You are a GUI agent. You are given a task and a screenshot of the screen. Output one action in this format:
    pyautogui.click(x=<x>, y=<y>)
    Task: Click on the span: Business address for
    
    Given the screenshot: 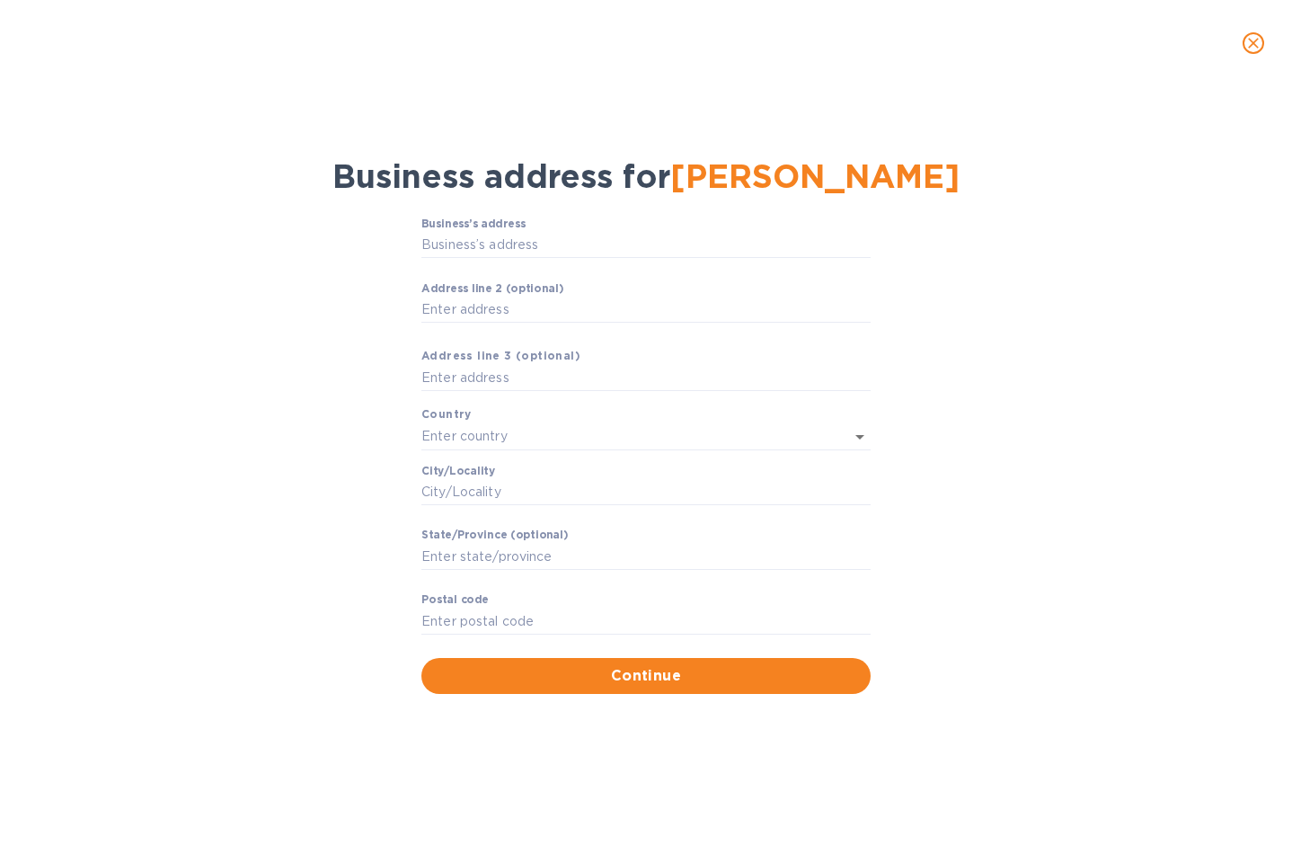 What is the action you would take?
    pyautogui.click(x=646, y=176)
    